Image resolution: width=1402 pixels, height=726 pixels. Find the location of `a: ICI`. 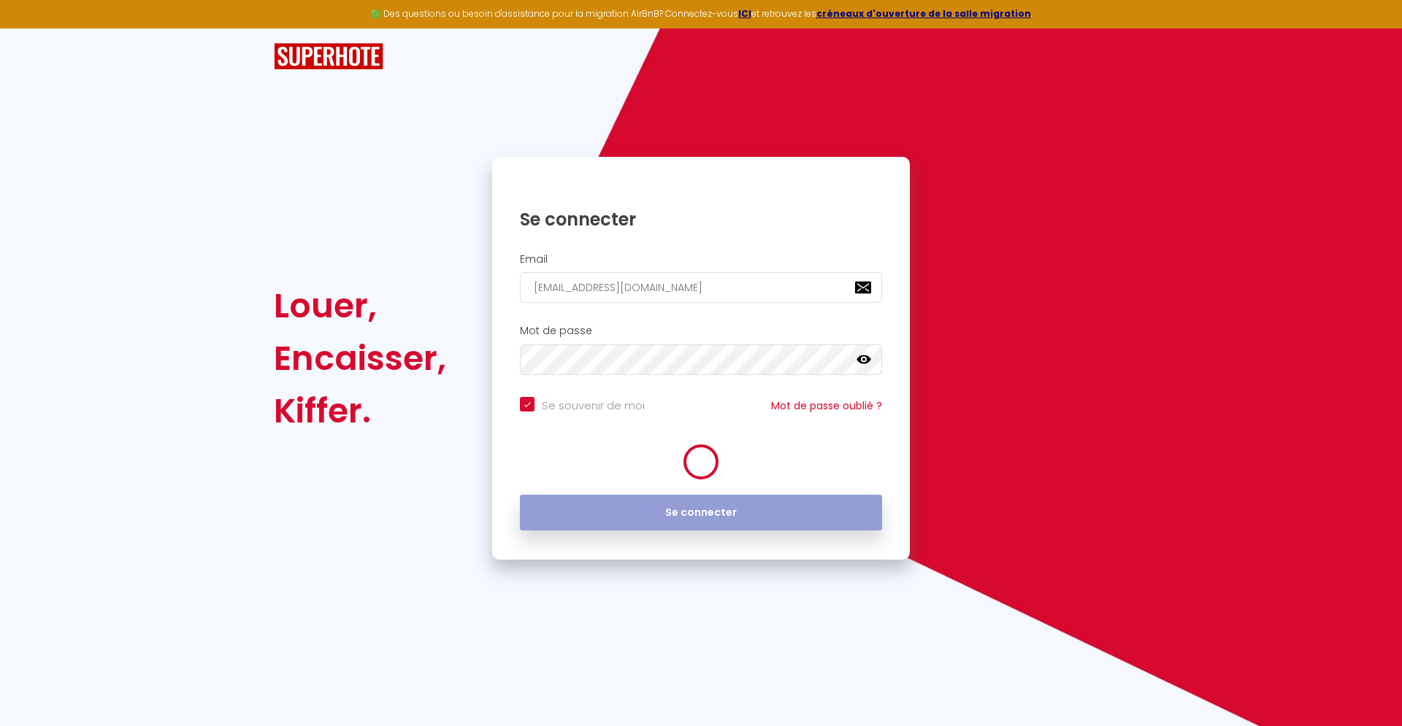

a: ICI is located at coordinates (745, 13).